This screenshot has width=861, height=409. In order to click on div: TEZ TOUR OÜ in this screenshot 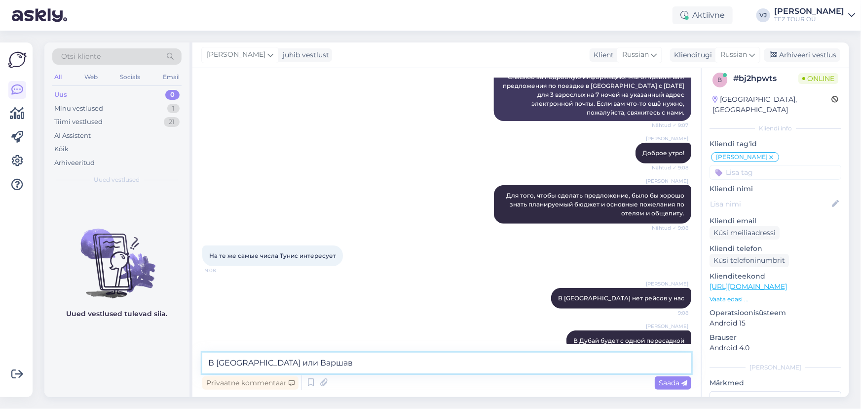, I will do `click(809, 19)`.